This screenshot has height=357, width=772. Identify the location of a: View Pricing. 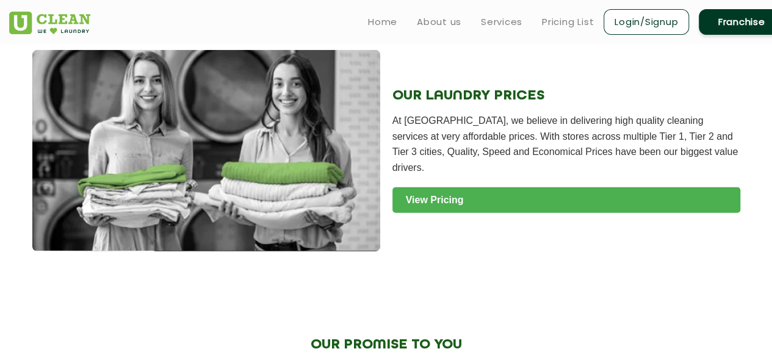
(566, 200).